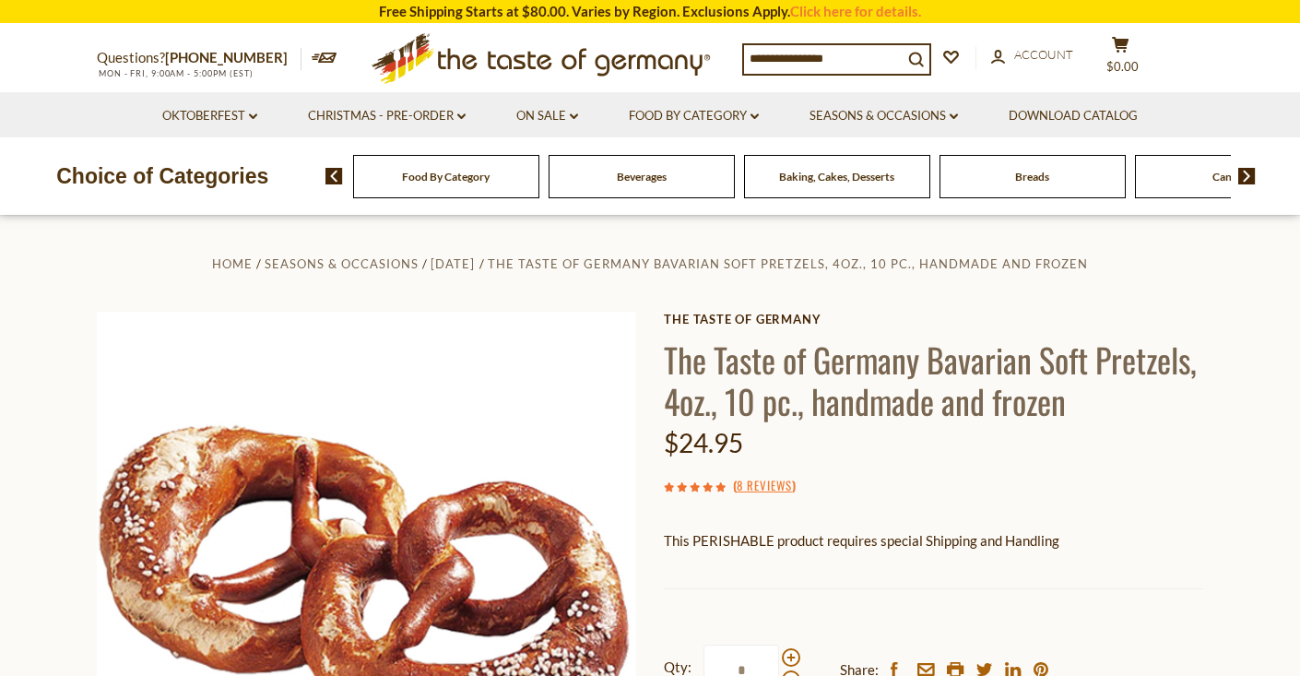 The height and width of the screenshot is (676, 1300). Describe the element at coordinates (703, 442) in the screenshot. I see `span: $24.95` at that location.